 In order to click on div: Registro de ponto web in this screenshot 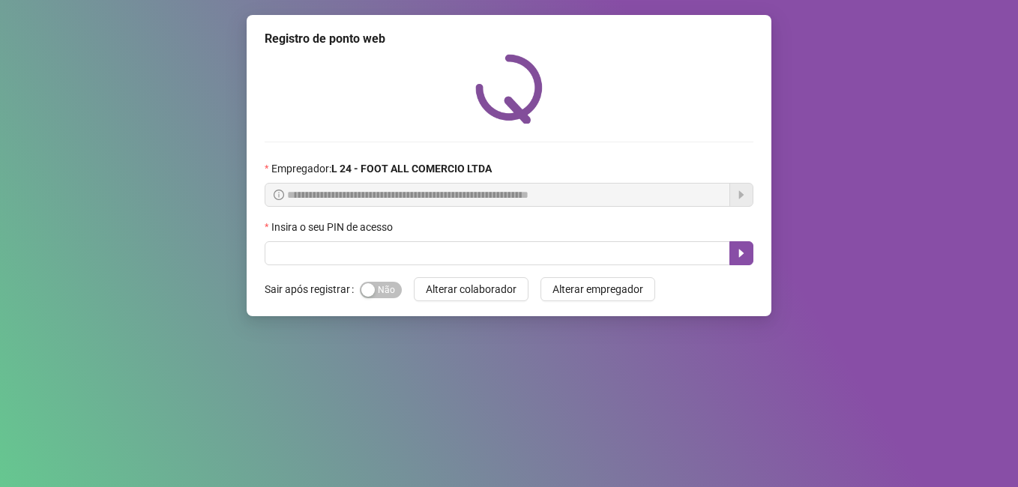, I will do `click(509, 39)`.